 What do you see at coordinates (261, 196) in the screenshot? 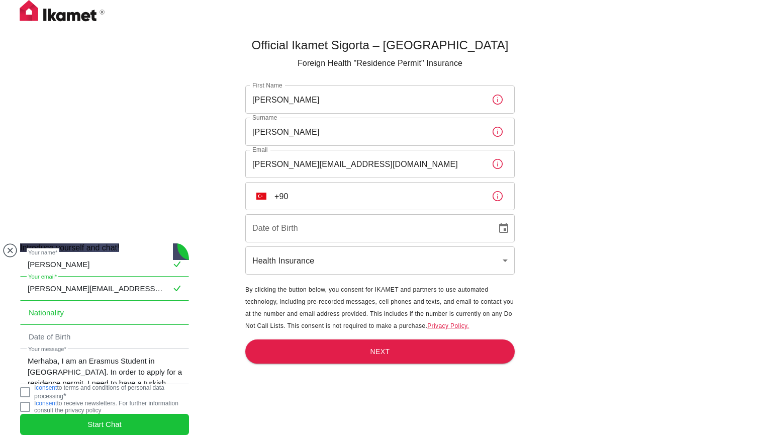
I see `button: Select country` at bounding box center [261, 196].